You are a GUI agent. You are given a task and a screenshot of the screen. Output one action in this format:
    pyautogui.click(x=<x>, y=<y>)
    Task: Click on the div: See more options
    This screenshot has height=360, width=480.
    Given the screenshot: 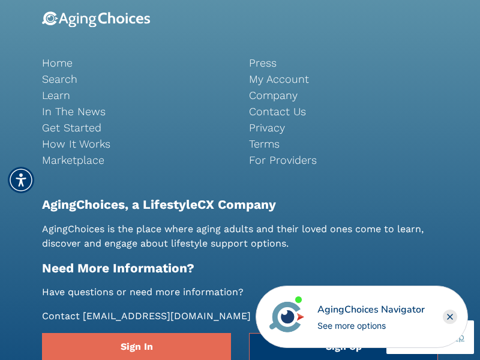 What is the action you would take?
    pyautogui.click(x=371, y=325)
    